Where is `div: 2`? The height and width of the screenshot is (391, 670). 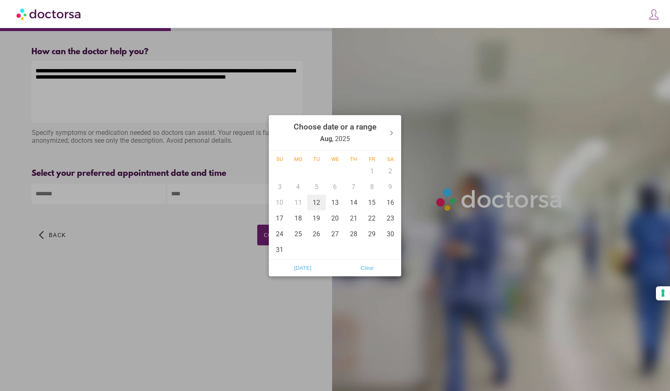
div: 2 is located at coordinates (390, 171).